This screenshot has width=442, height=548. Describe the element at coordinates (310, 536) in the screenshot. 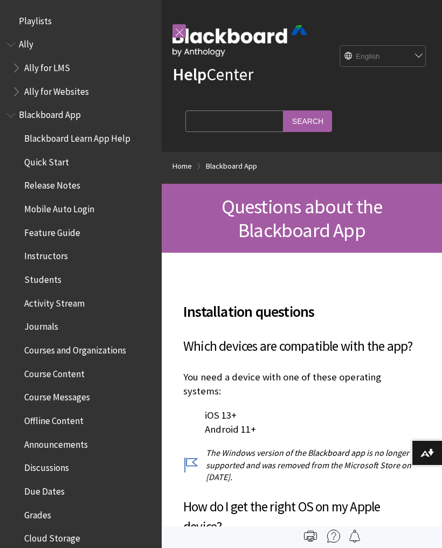

I see `img: Print` at that location.